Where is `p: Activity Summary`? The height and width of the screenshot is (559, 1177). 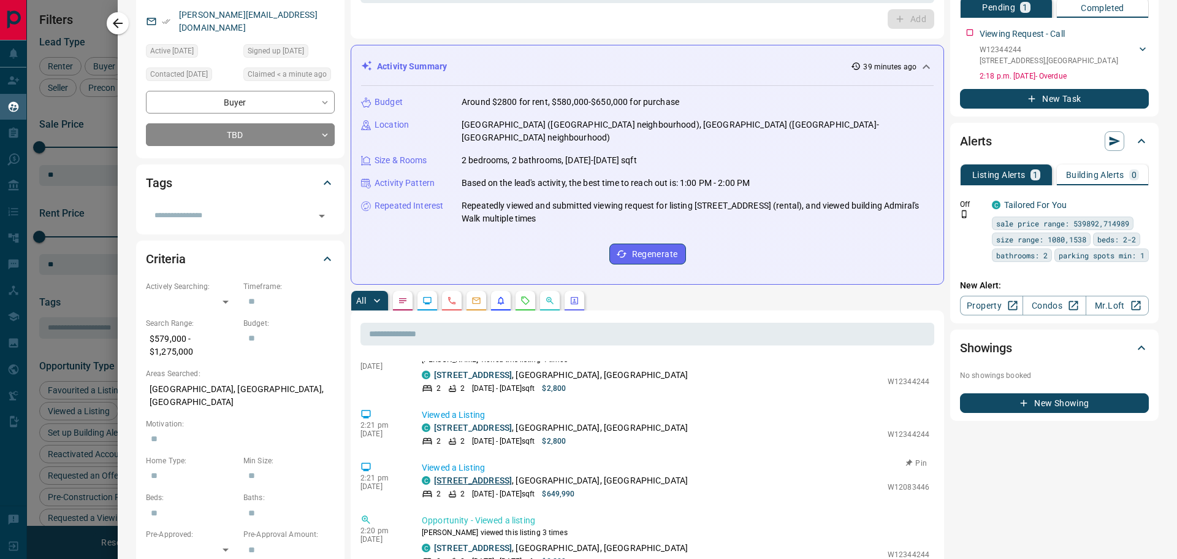 p: Activity Summary is located at coordinates (412, 66).